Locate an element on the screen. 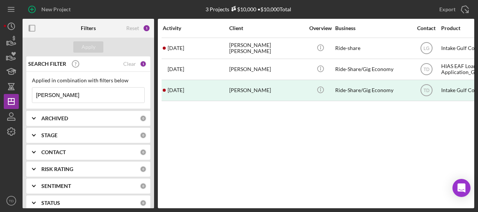  div: 3 Projects • $10,000 Total is located at coordinates (248, 9).